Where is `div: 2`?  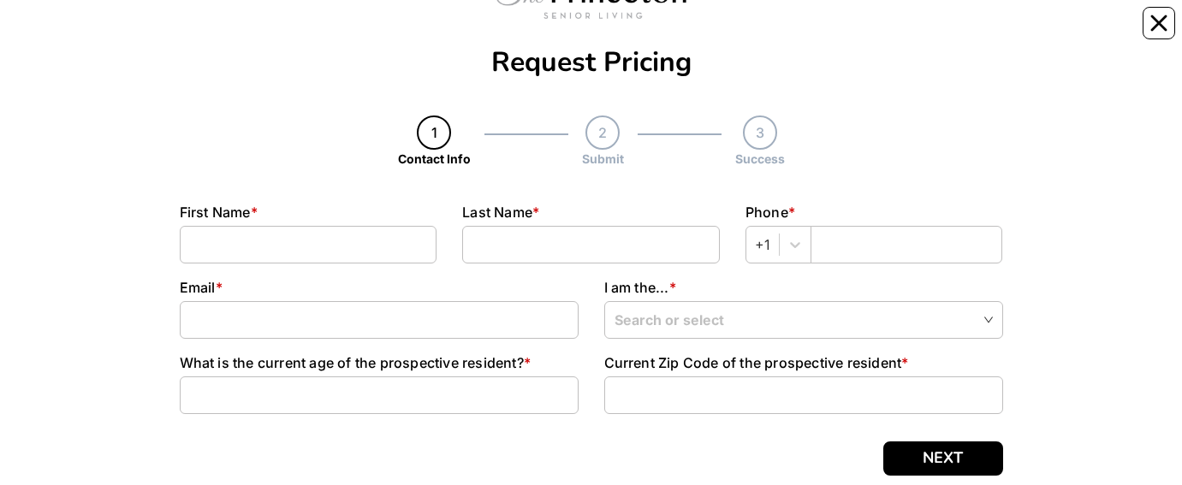 div: 2 is located at coordinates (603, 133).